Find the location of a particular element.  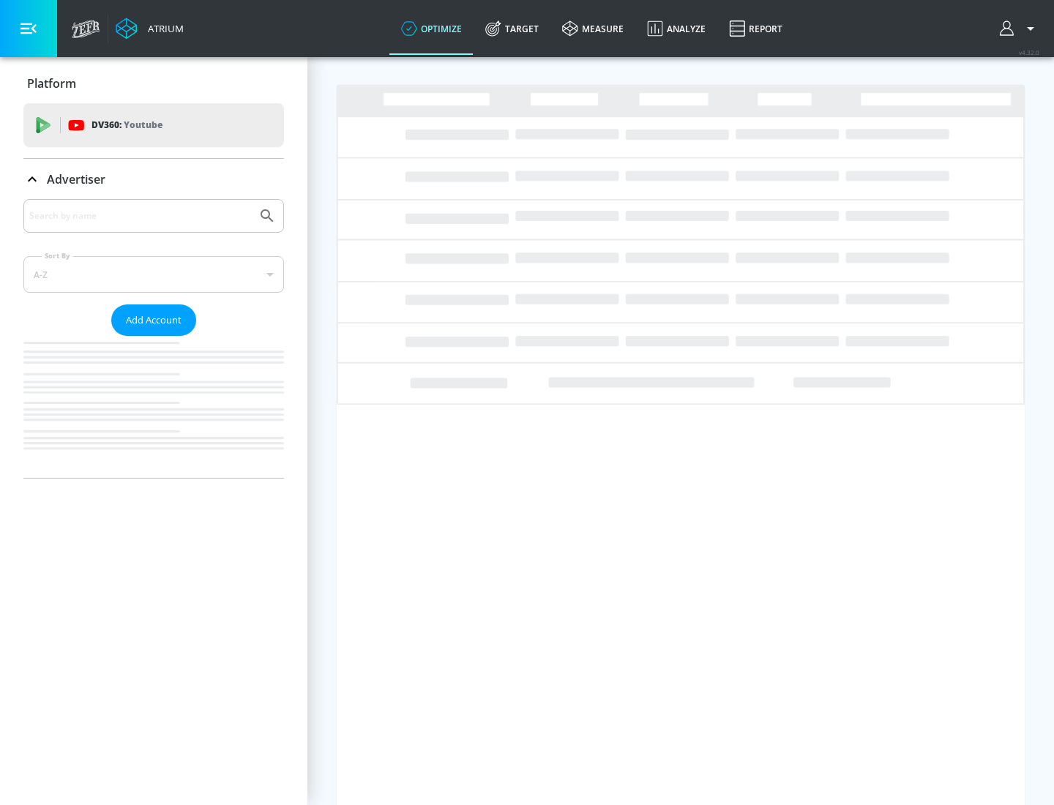

div: A-Z is located at coordinates (154, 275).